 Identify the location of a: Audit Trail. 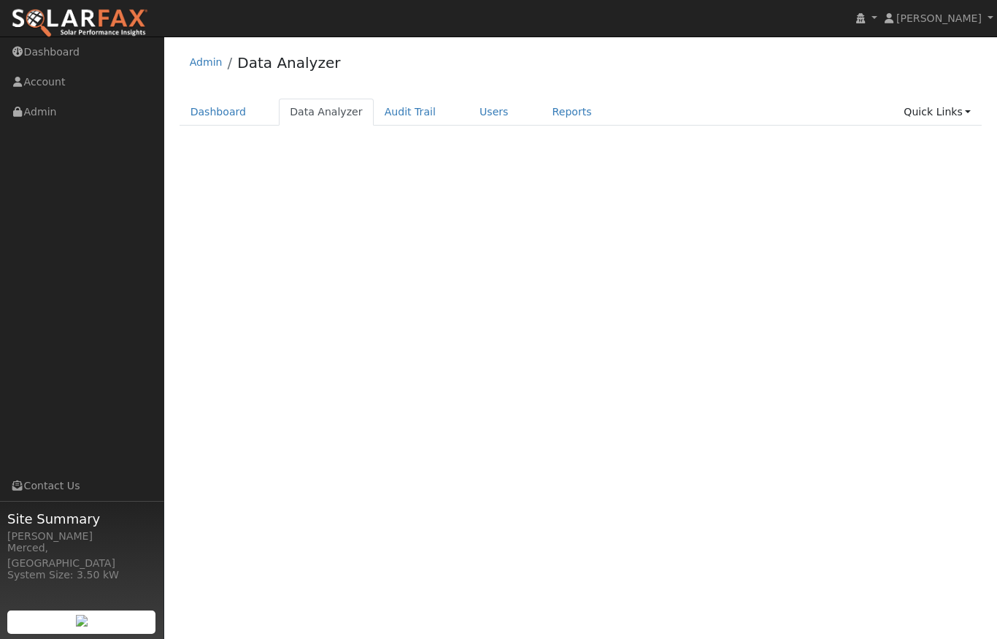
(410, 112).